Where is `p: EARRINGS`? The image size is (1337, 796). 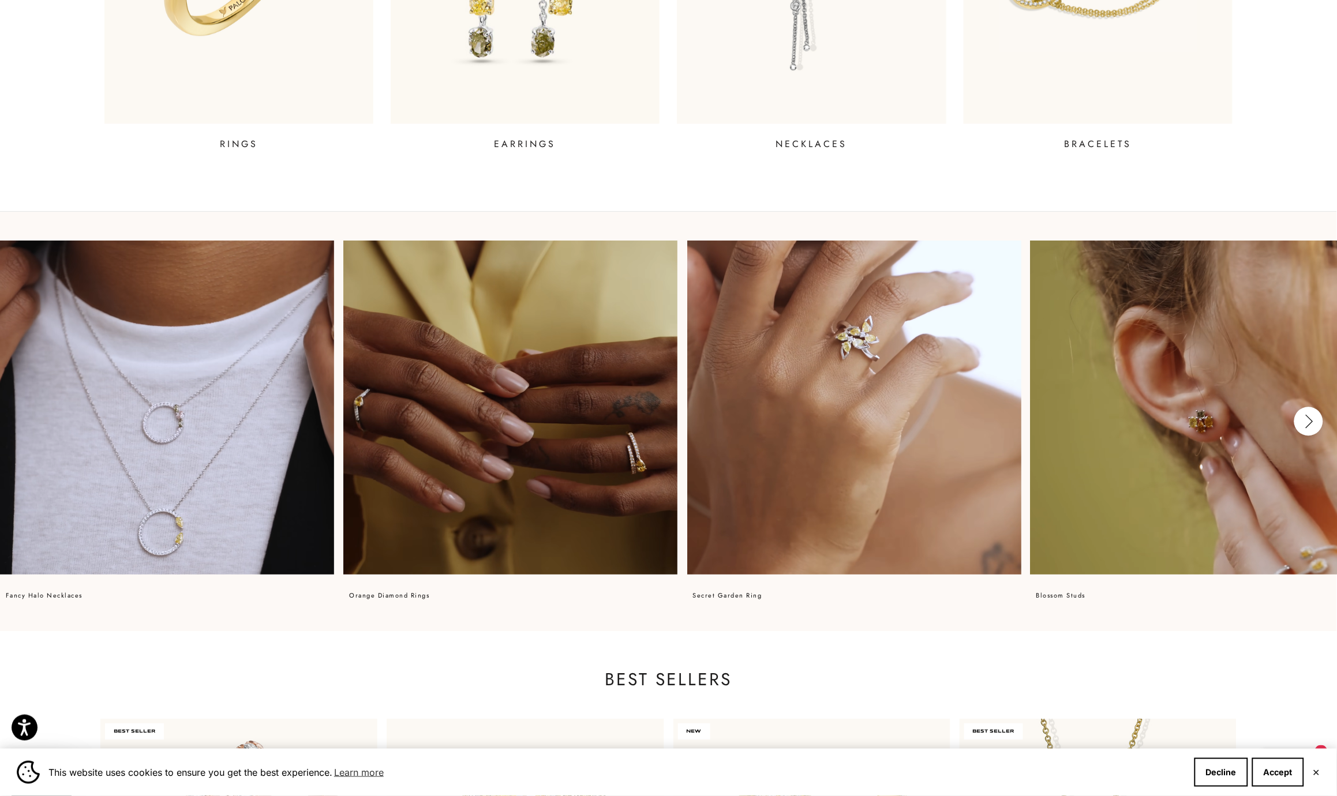
p: EARRINGS is located at coordinates (525, 144).